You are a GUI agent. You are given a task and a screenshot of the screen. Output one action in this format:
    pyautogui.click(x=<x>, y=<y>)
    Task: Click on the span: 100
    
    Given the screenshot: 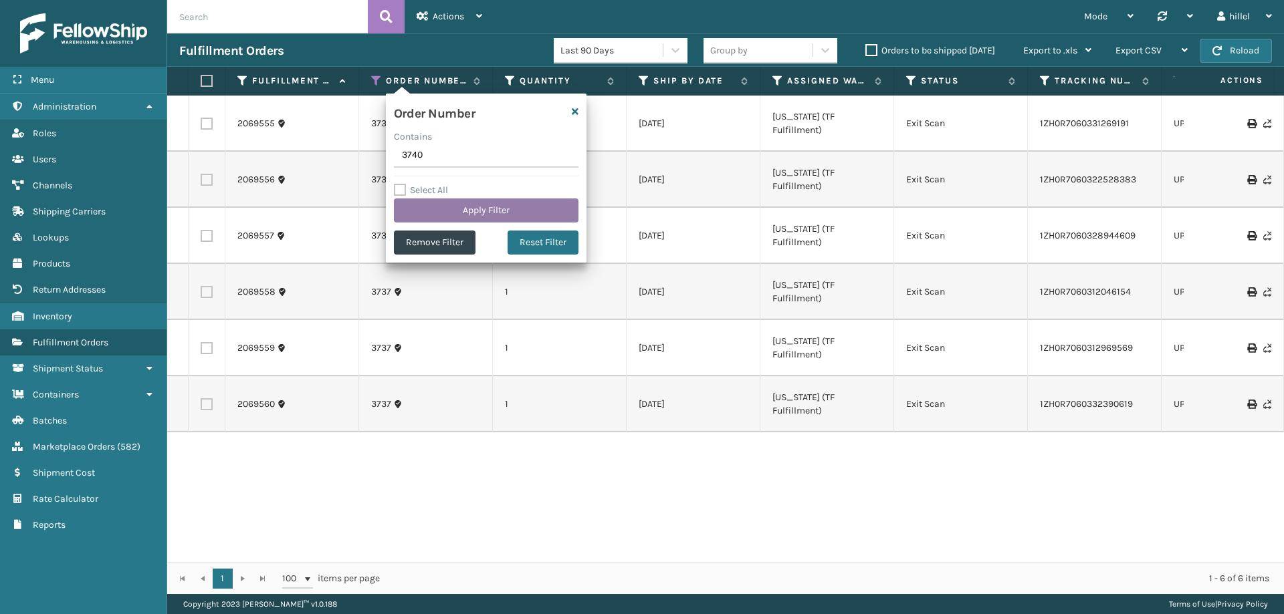 What is the action you would take?
    pyautogui.click(x=292, y=579)
    